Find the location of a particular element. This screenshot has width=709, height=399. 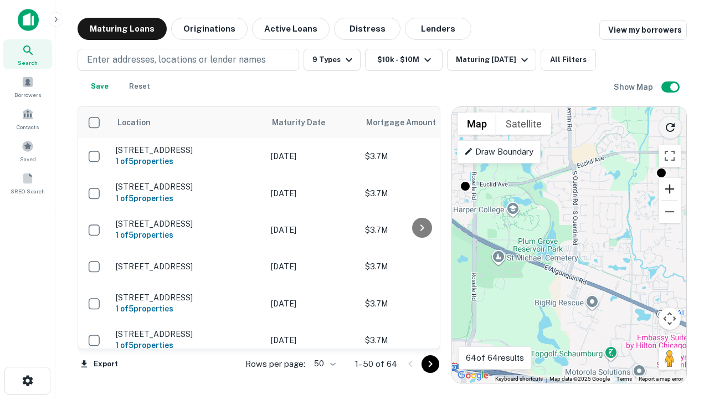

button: Zoom in is located at coordinates (669, 189).